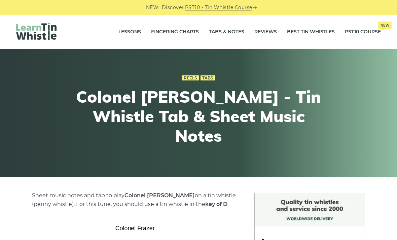  I want to click on a: Reels, so click(190, 78).